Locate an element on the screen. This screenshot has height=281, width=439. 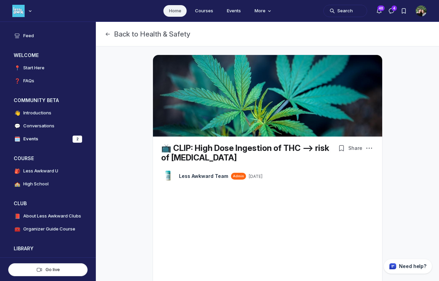
span: More is located at coordinates (264, 11).